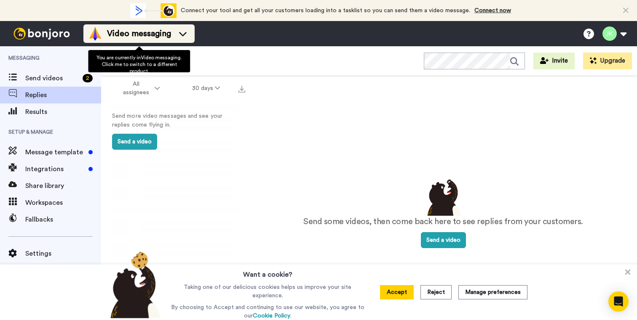 This screenshot has height=320, width=637. Describe the element at coordinates (271, 316) in the screenshot. I see `a: Cookie Policy` at that location.